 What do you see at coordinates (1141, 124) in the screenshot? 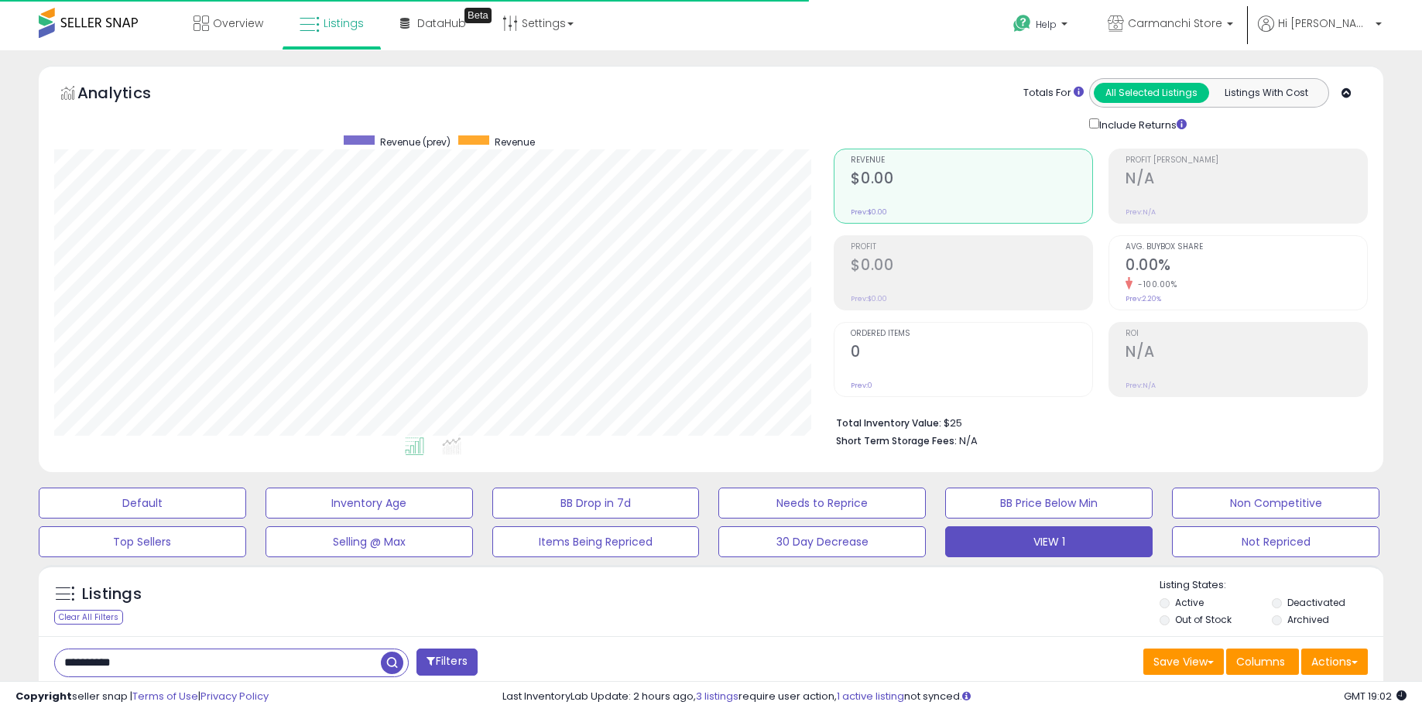
I see `div: Include Returns` at bounding box center [1141, 124].